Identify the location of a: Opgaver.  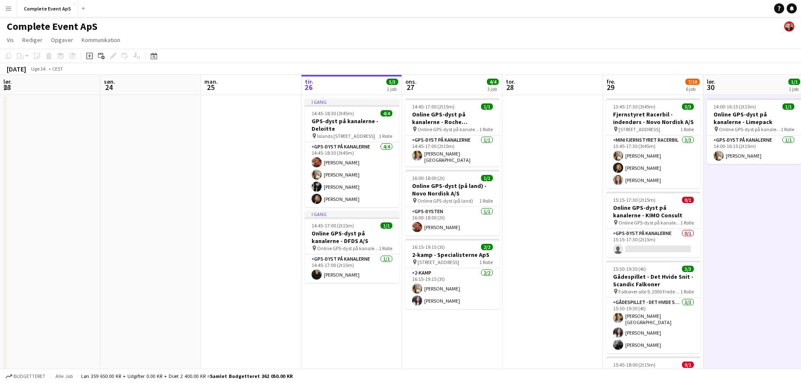
(62, 40).